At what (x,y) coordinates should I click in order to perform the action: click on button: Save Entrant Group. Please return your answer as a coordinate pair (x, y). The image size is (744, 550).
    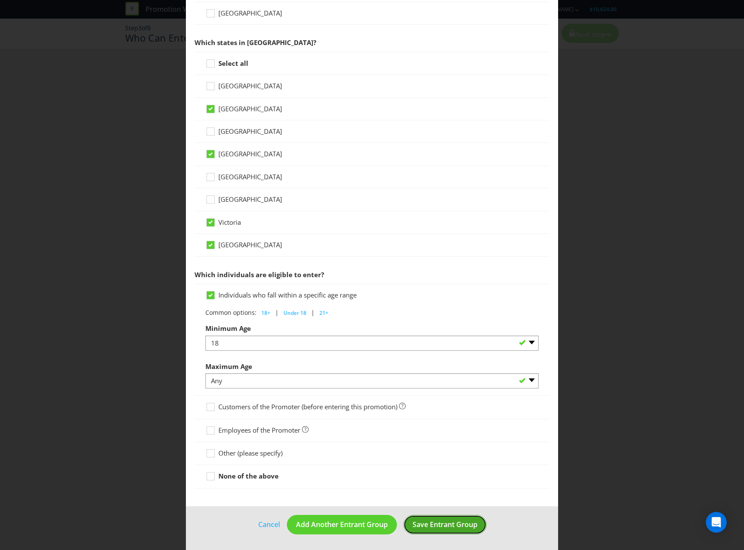
    Looking at the image, I should click on (445, 525).